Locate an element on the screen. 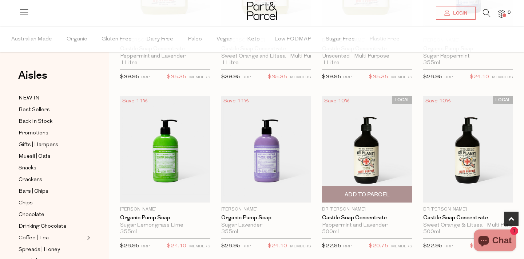 Image resolution: width=524 pixels, height=259 pixels. a: Login is located at coordinates (456, 13).